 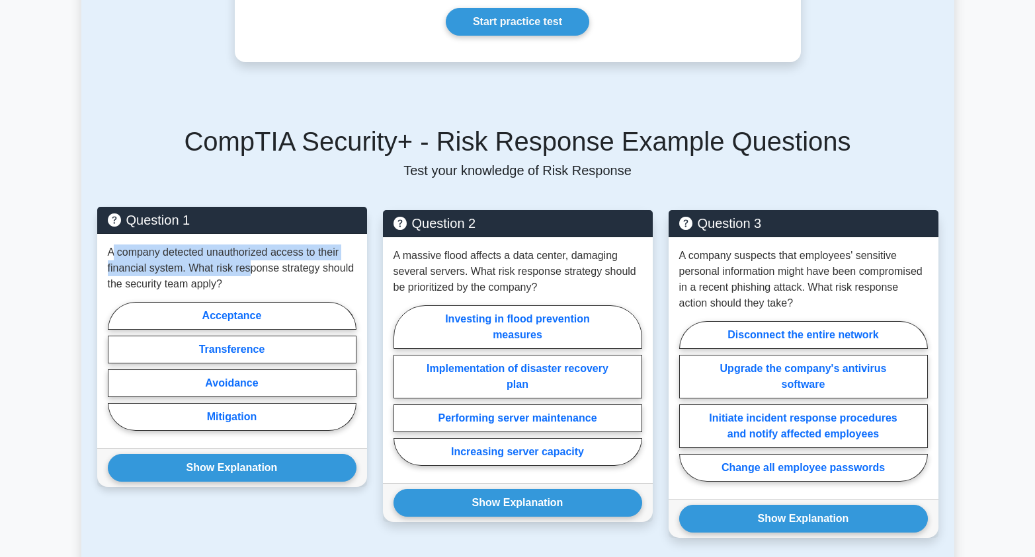 What do you see at coordinates (803, 377) in the screenshot?
I see `label: Upgrade the company's antivirus software` at bounding box center [803, 377].